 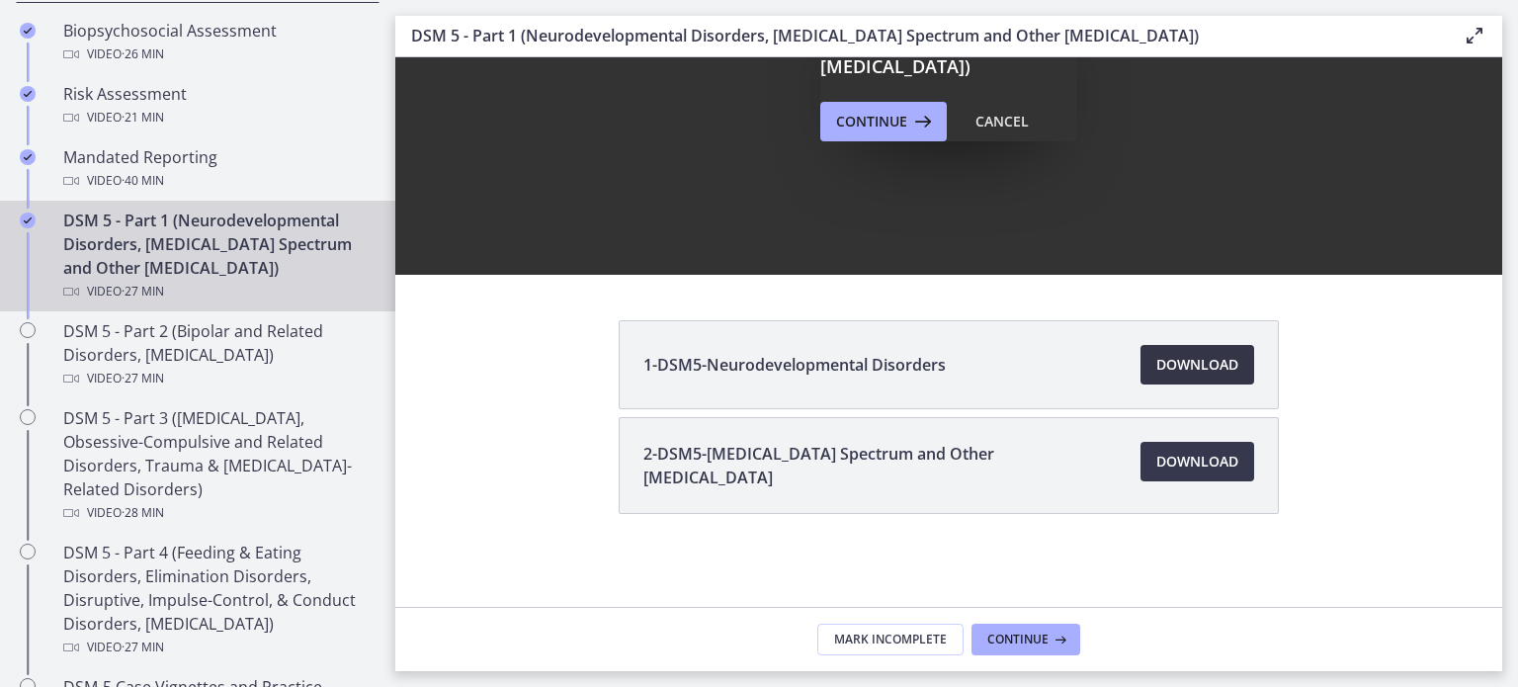 What do you see at coordinates (142, 118) in the screenshot?
I see `span: · 21 min` at bounding box center [142, 118].